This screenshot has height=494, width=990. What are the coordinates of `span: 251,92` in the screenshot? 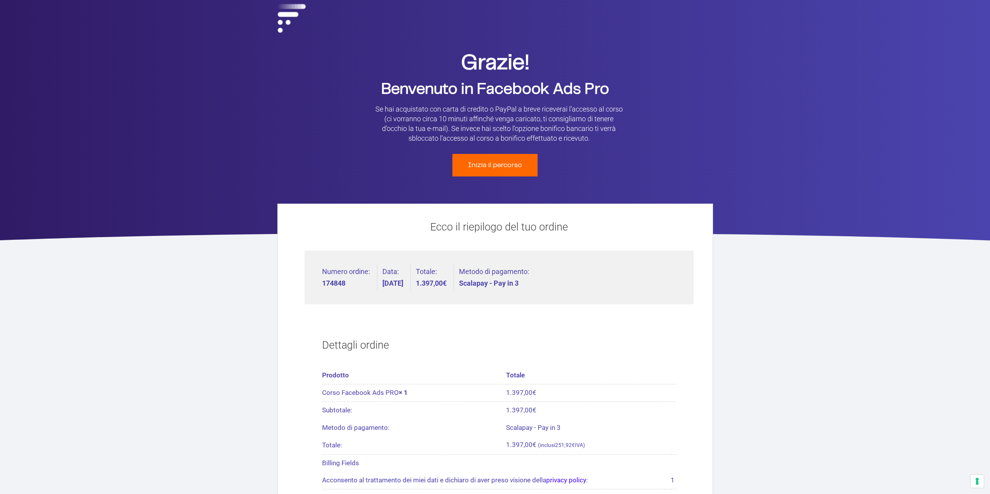 It's located at (565, 445).